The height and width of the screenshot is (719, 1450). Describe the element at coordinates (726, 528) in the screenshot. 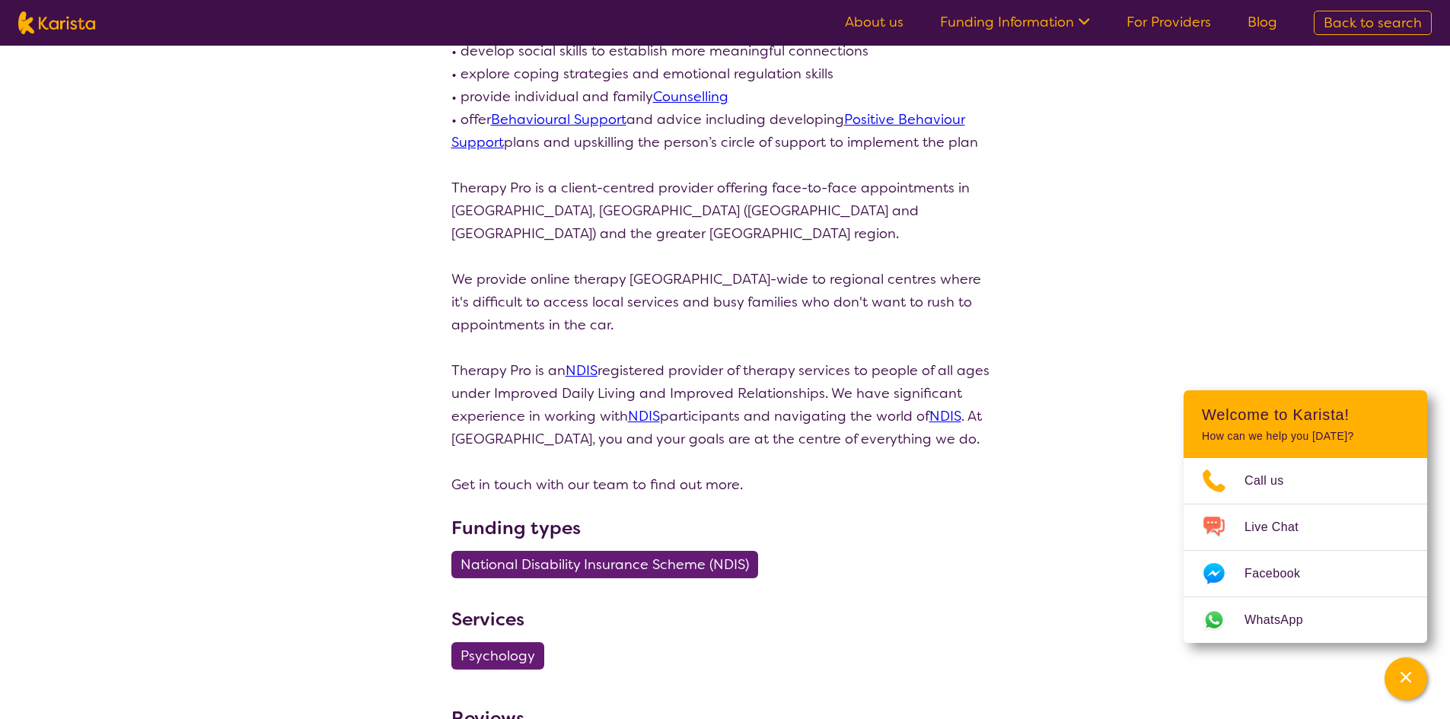

I see `h3: Funding types` at that location.